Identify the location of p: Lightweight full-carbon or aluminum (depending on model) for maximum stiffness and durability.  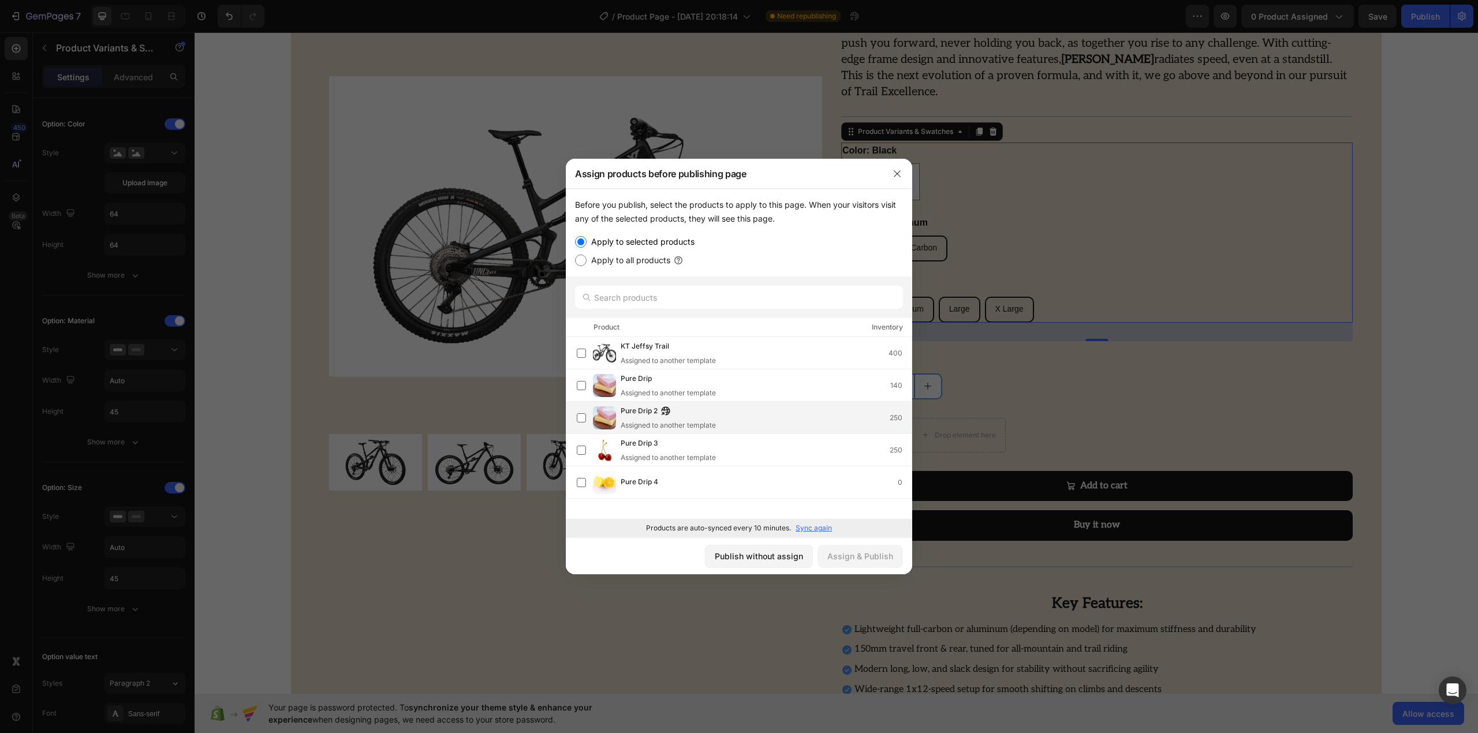
(861, 598).